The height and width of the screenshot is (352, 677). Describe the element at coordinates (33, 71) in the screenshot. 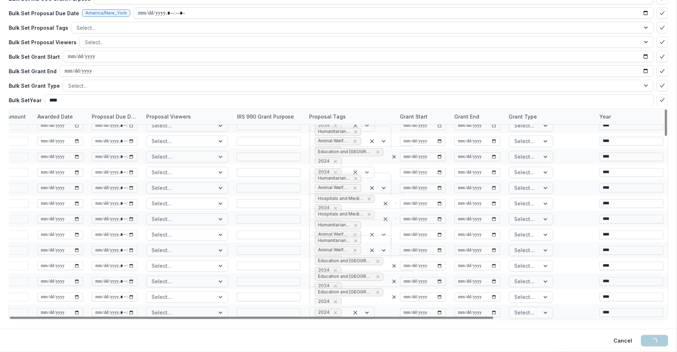

I see `p: Bulk Set Grant End` at that location.